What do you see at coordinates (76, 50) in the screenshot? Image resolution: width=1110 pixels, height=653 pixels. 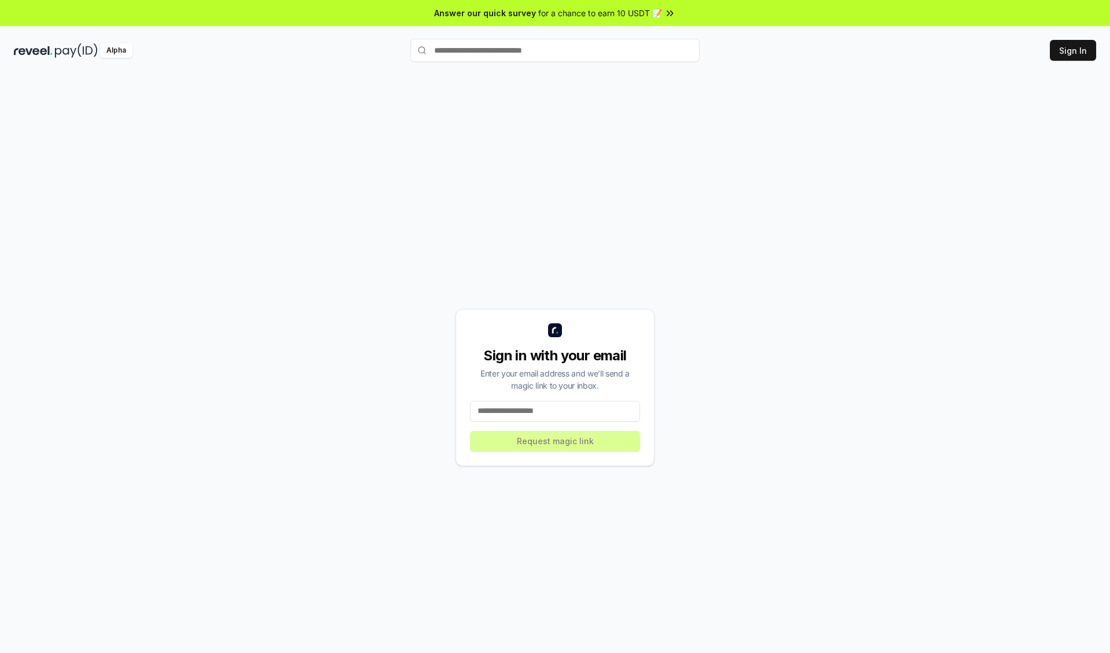 I see `img: pay_id` at bounding box center [76, 50].